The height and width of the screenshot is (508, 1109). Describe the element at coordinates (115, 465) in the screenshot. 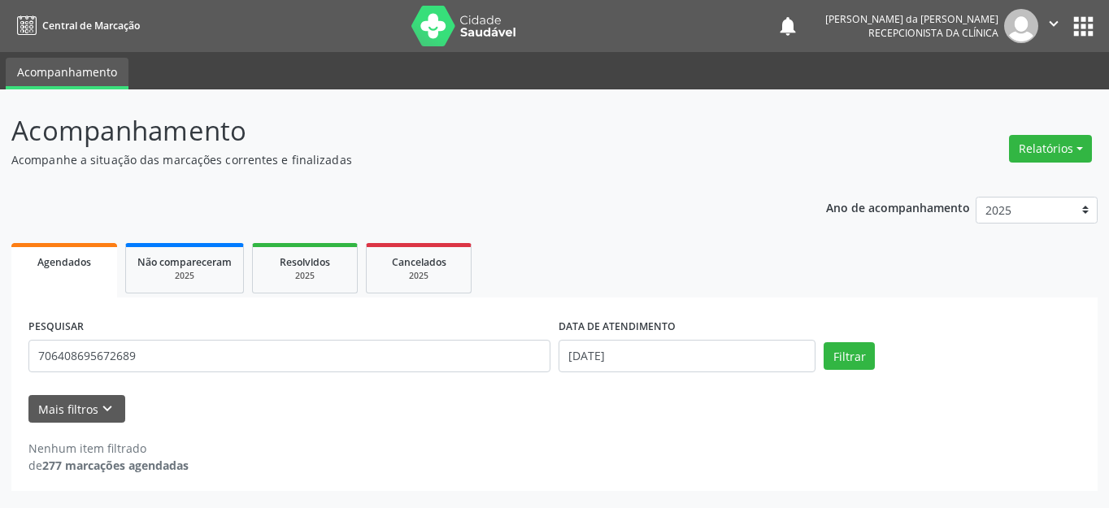

I see `strong: 277 marcações agendadas` at that location.